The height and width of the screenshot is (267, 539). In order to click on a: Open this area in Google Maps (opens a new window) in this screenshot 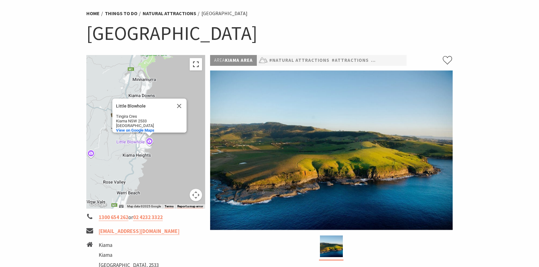, I will do `click(98, 205)`.